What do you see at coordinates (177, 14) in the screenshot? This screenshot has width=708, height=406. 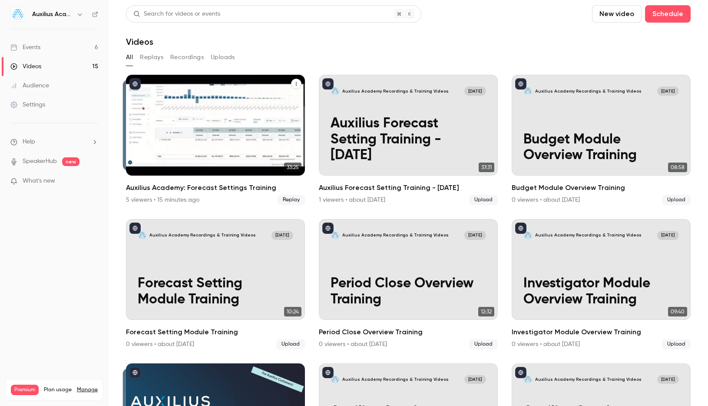 I see `div: Search for videos or events` at bounding box center [177, 14].